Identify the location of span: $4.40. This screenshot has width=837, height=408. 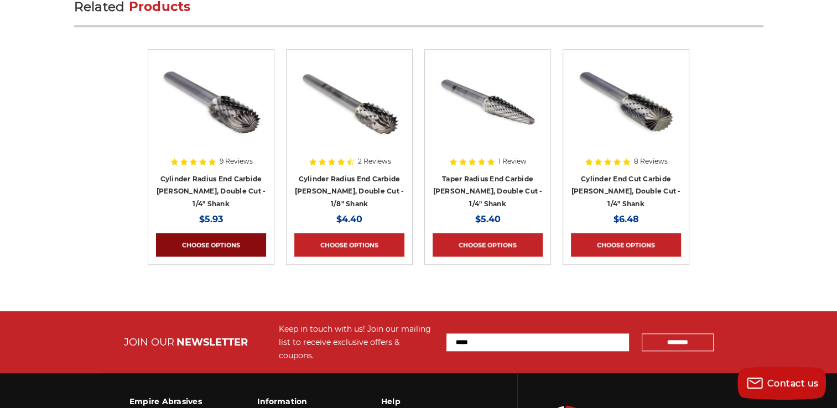
(349, 219).